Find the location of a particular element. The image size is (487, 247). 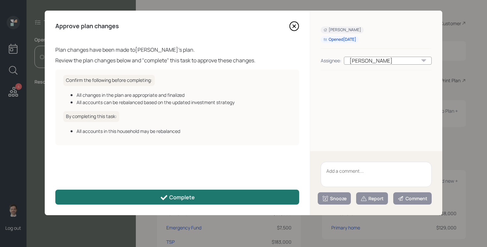

div: Assignee: is located at coordinates (331, 60).